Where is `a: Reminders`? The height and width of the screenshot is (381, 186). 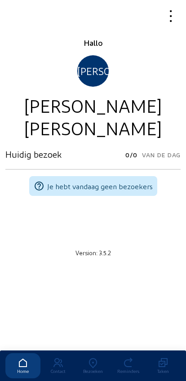 a: Reminders is located at coordinates (128, 366).